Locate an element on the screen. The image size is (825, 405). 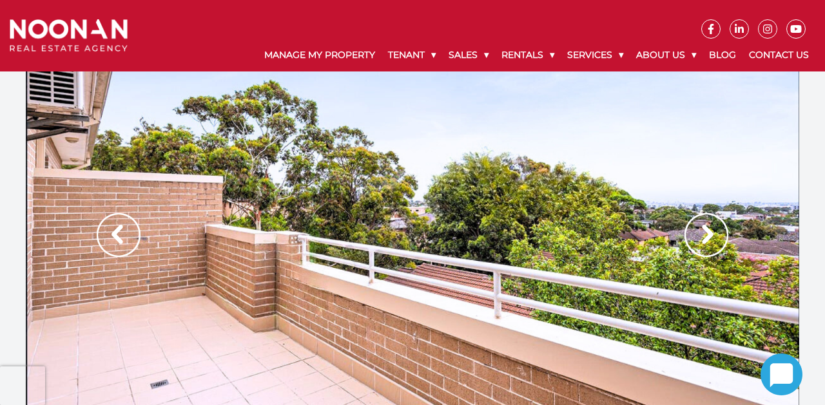
a: Blog is located at coordinates (723, 55).